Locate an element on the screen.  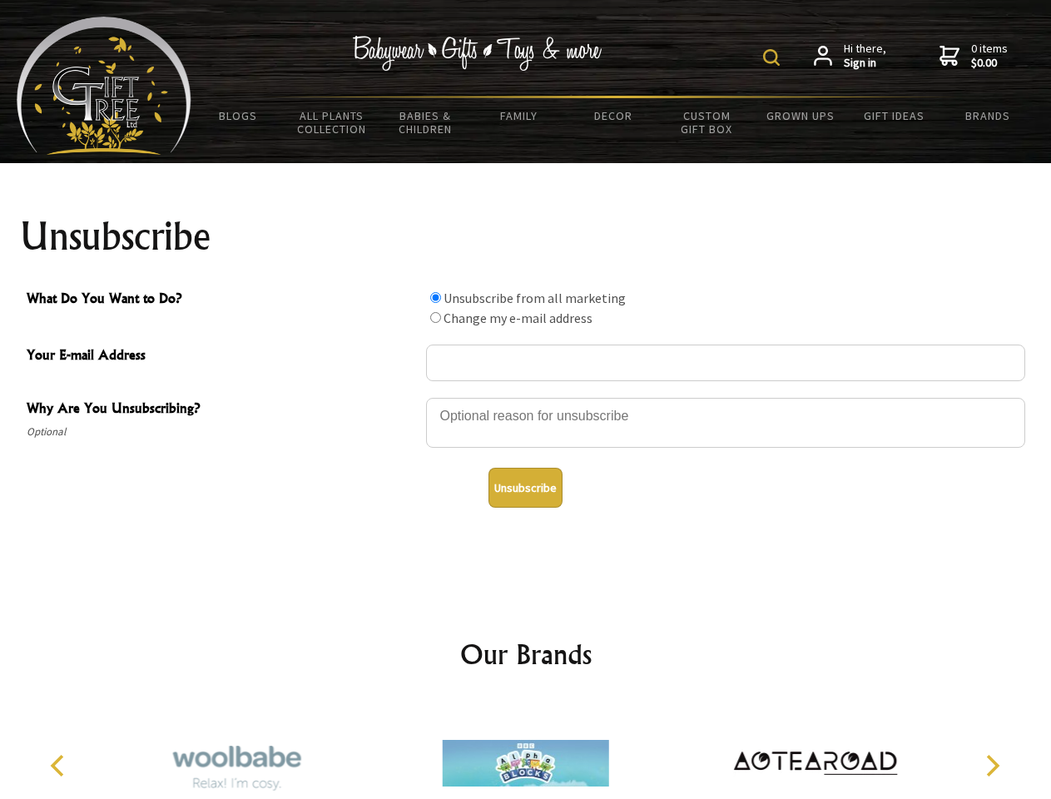
button: Previous is located at coordinates (60, 765).